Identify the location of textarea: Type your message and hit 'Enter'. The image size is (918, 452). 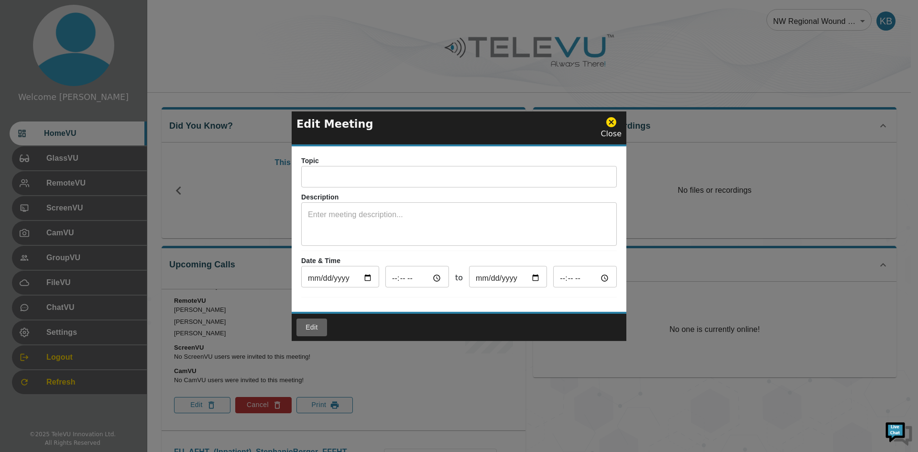
(93, 278).